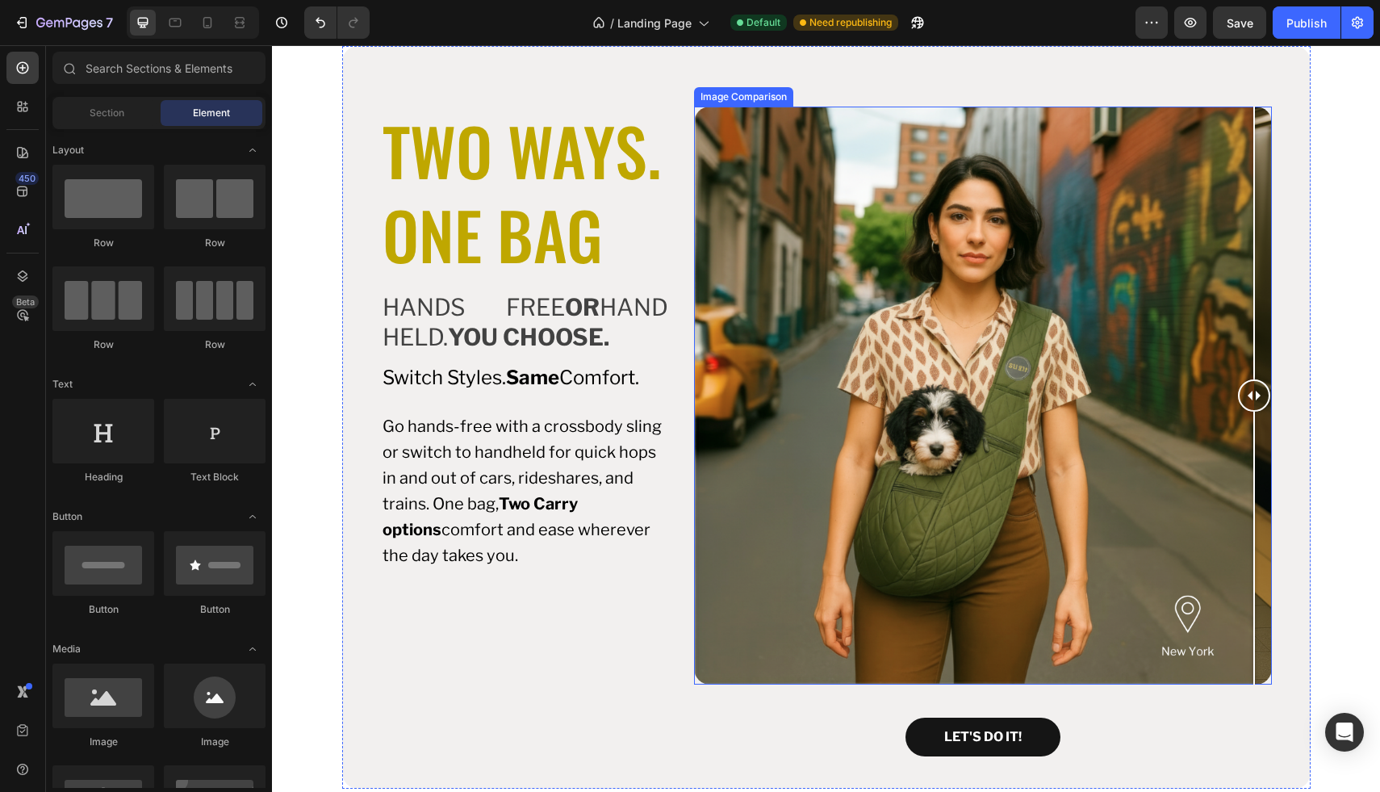  Describe the element at coordinates (211, 113) in the screenshot. I see `span: Element` at that location.